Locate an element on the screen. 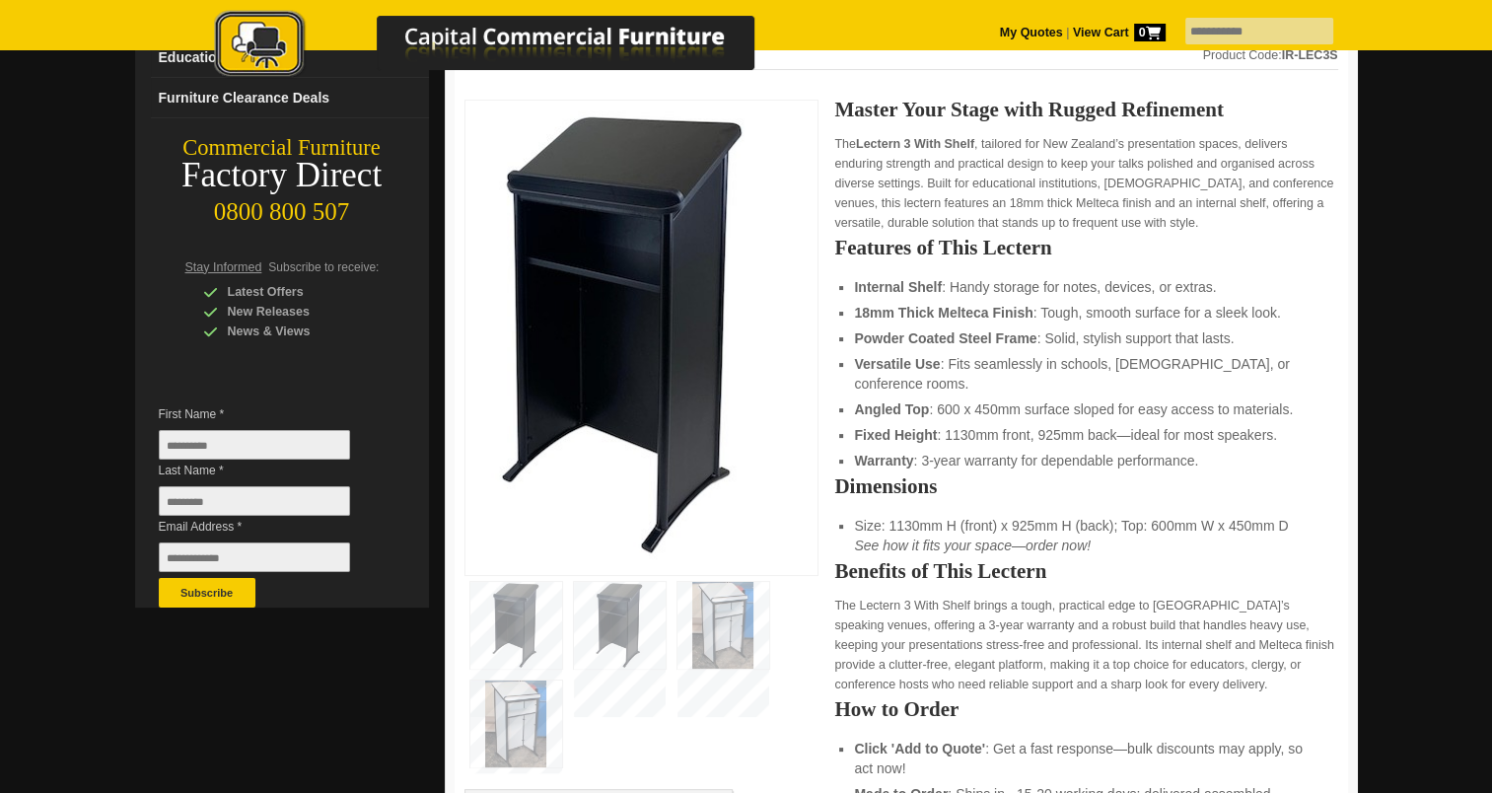  h2: Benefits of This Lectern is located at coordinates (1086, 571).